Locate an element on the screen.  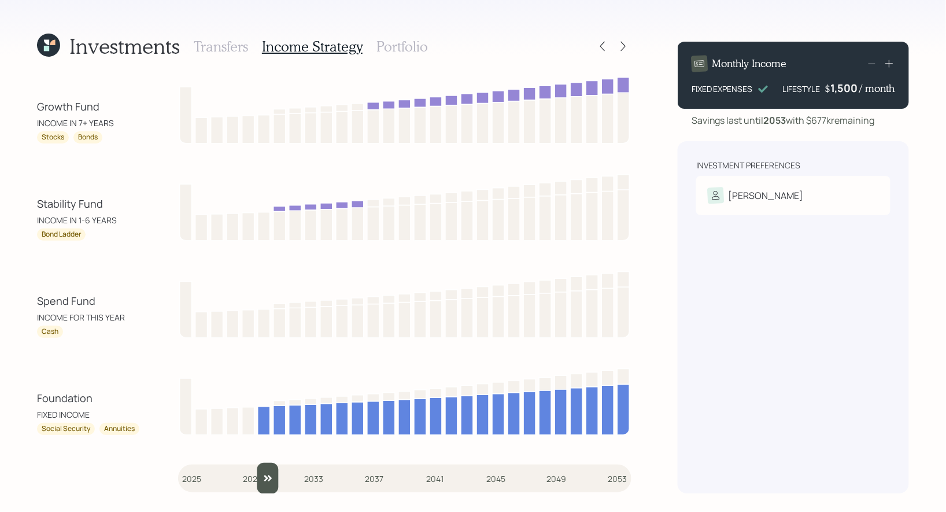
div: INCOME FOR THIS YEAR is located at coordinates (89, 317).